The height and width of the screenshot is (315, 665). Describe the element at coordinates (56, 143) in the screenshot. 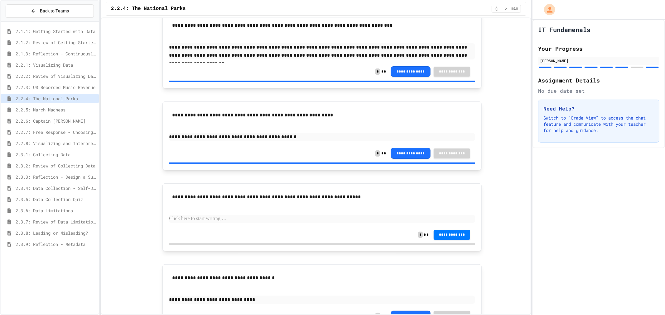

I see `span: 2.2.8: Visualizing and Interpreting Data Quiz` at that location.